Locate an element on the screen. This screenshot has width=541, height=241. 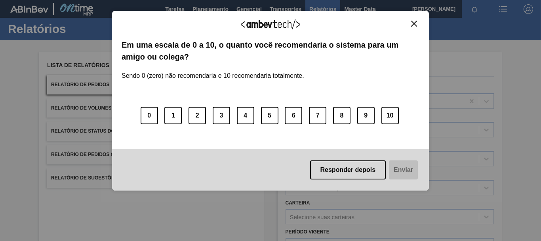
button: 8 is located at coordinates (342, 115).